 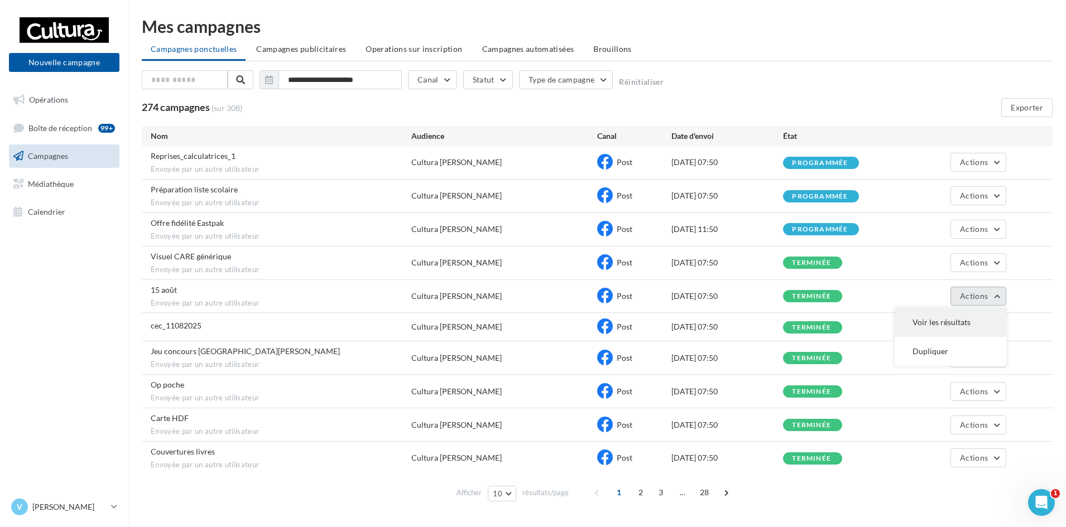 What do you see at coordinates (194, 189) in the screenshot?
I see `span: Préparation liste scolaire` at bounding box center [194, 189].